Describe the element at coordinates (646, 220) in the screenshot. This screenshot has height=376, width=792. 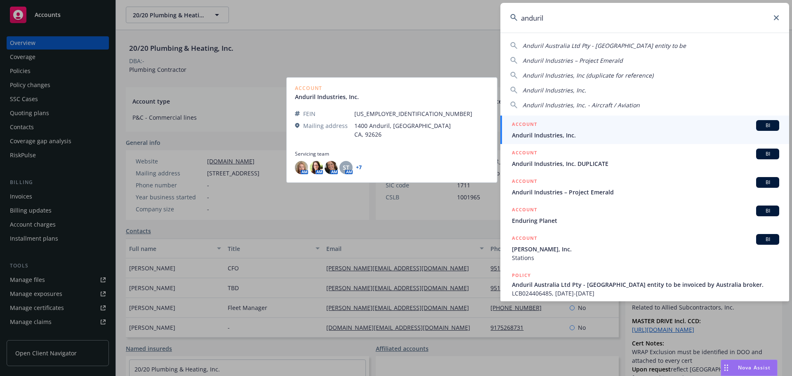
I see `span: Enduring Planet` at that location.